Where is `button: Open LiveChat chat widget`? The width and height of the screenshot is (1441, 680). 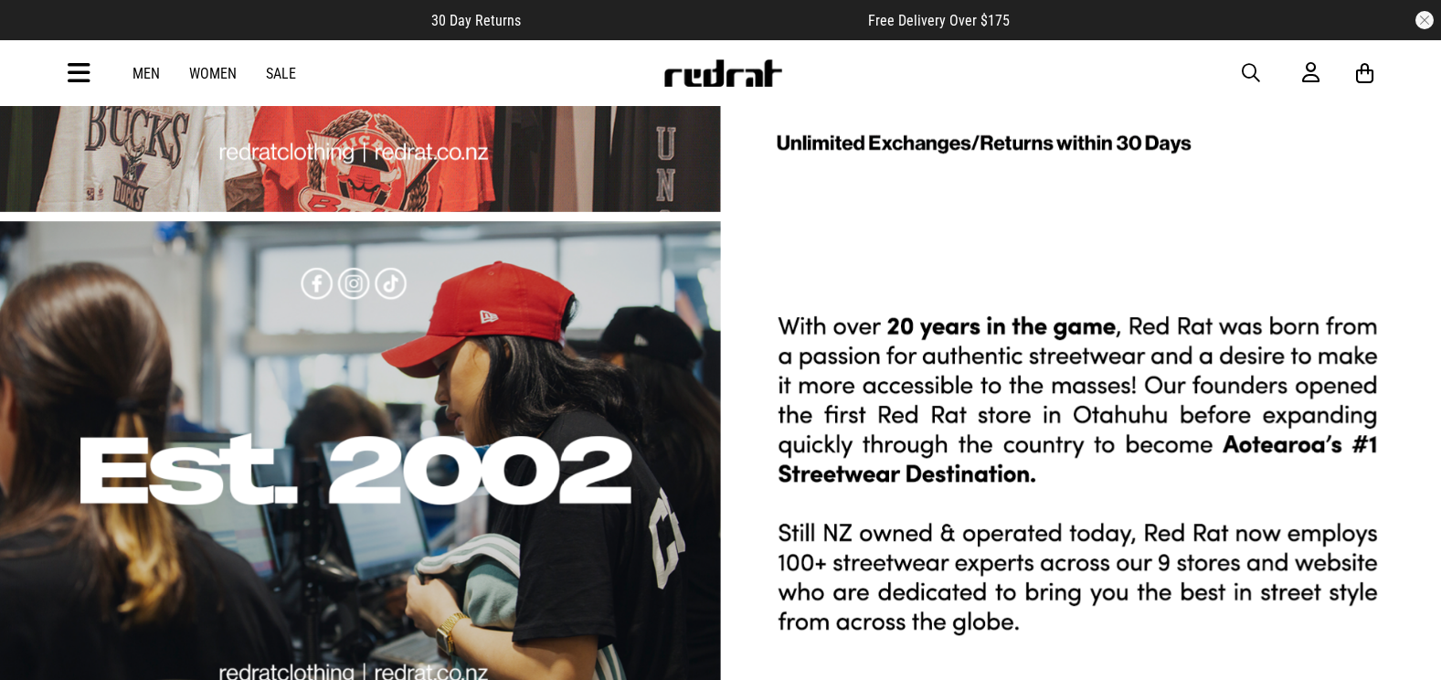 button: Open LiveChat chat widget is located at coordinates (42, 35).